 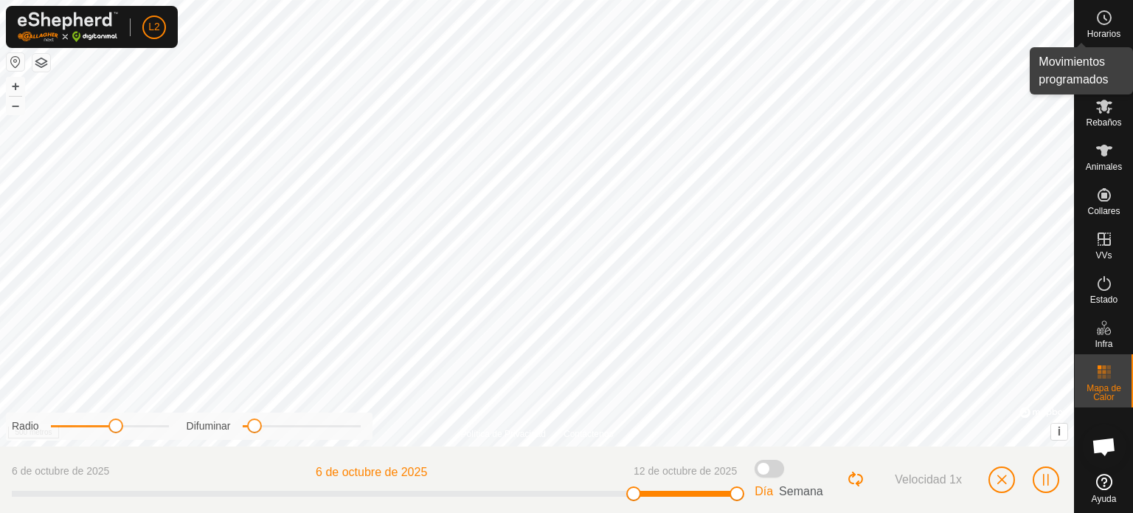 What do you see at coordinates (41, 63) in the screenshot?
I see `button: Capas del Mapa` at bounding box center [41, 63].